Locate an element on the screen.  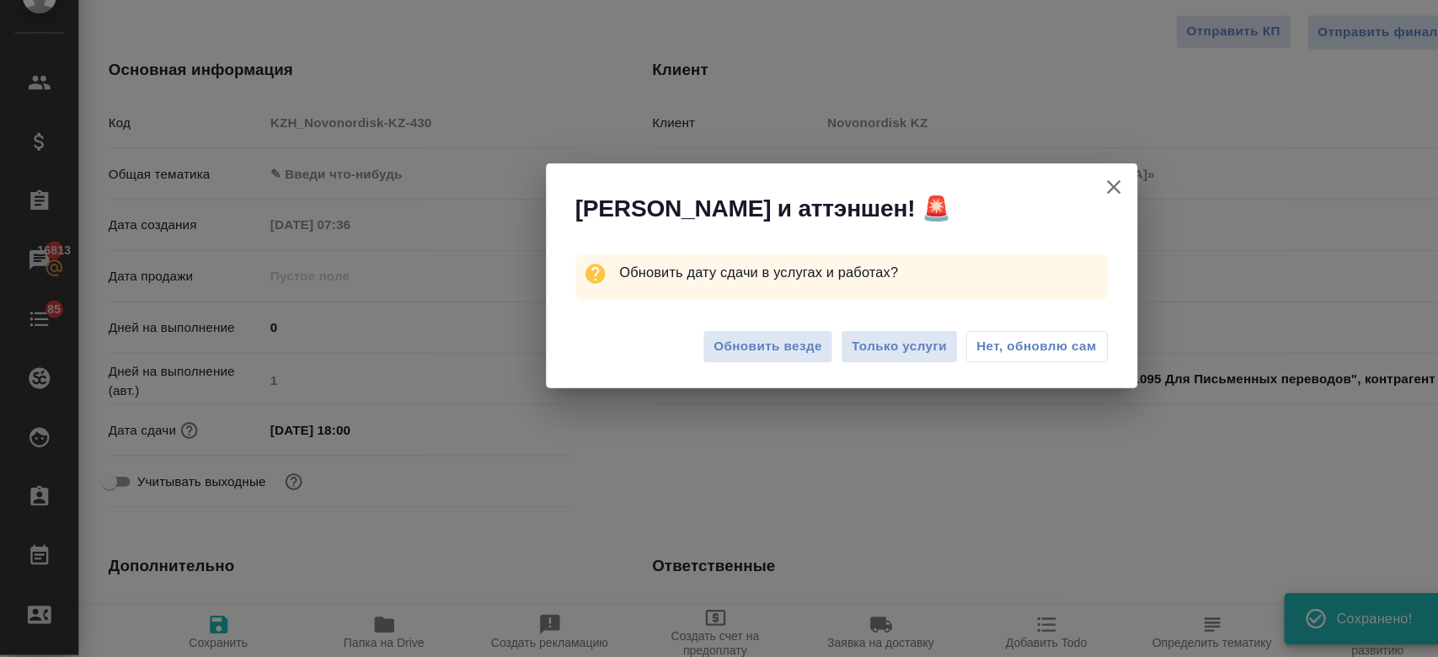
button: Нет, обновлю сам is located at coordinates (886, 389).